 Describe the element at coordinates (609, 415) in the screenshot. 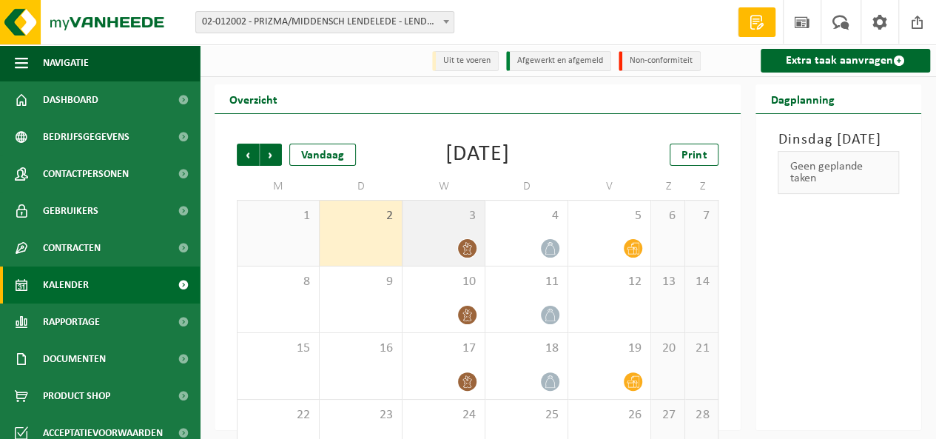

I see `span: 26` at that location.